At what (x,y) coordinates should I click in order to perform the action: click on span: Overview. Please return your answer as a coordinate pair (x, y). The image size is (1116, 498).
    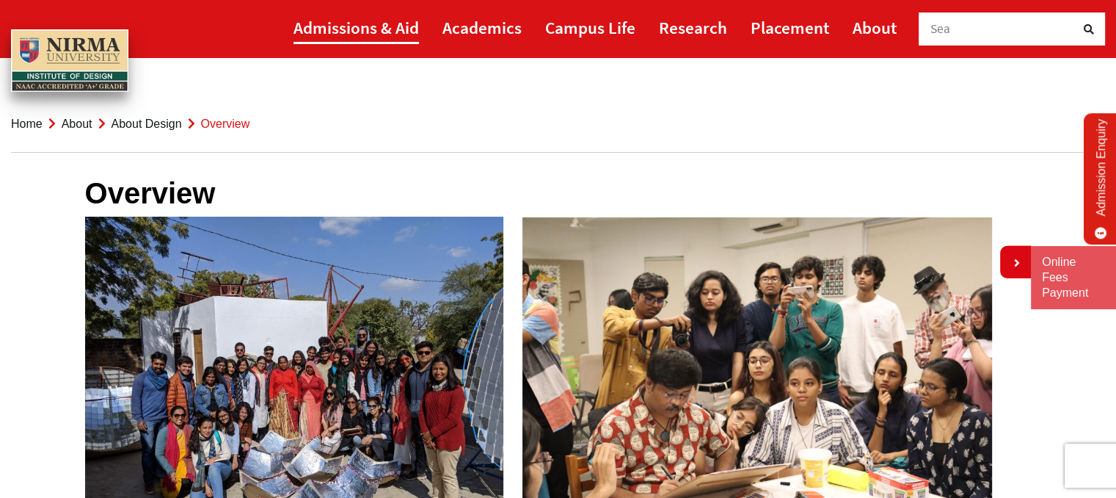
    Looking at the image, I should click on (225, 123).